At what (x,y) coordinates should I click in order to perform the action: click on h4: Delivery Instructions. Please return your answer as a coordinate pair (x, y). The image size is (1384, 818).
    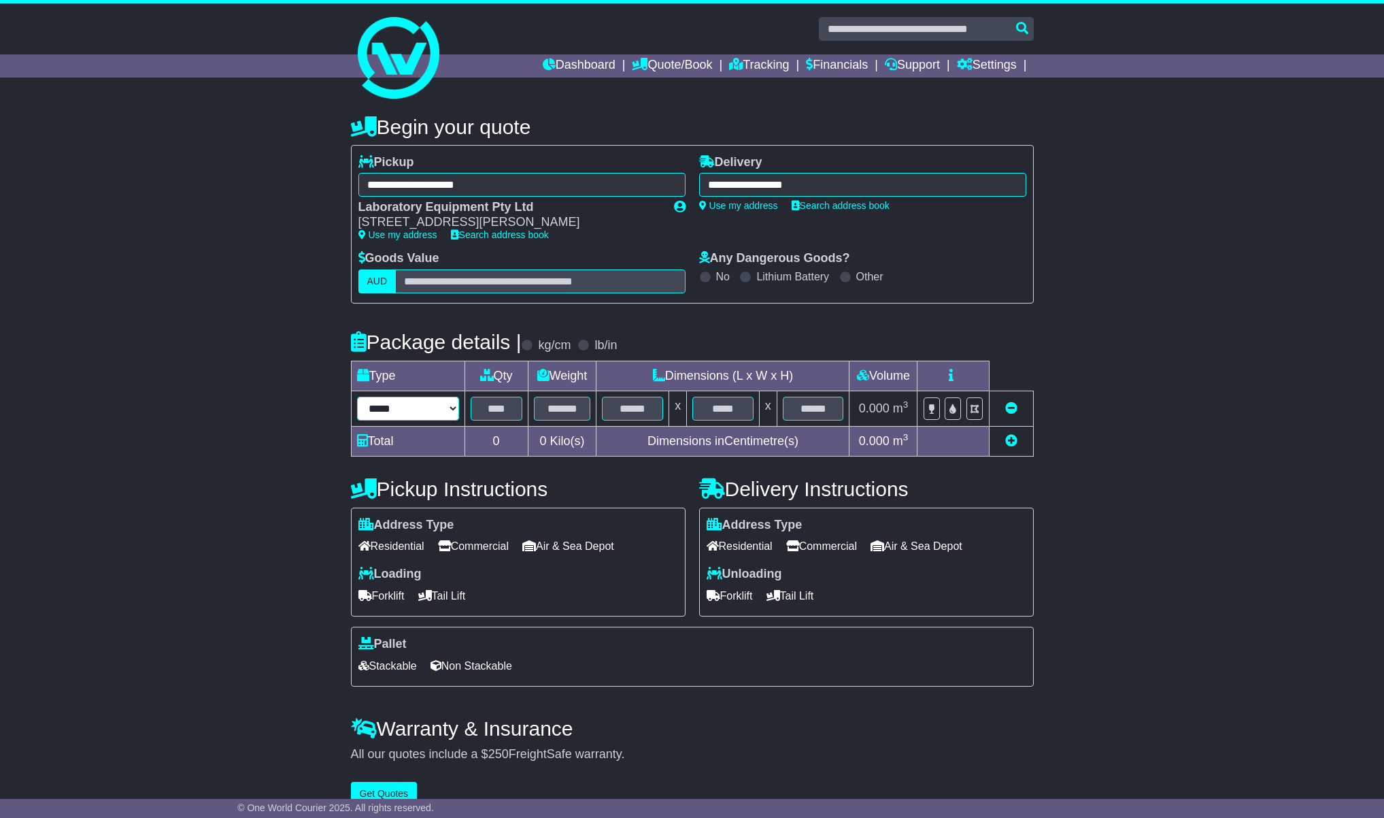
    Looking at the image, I should click on (867, 488).